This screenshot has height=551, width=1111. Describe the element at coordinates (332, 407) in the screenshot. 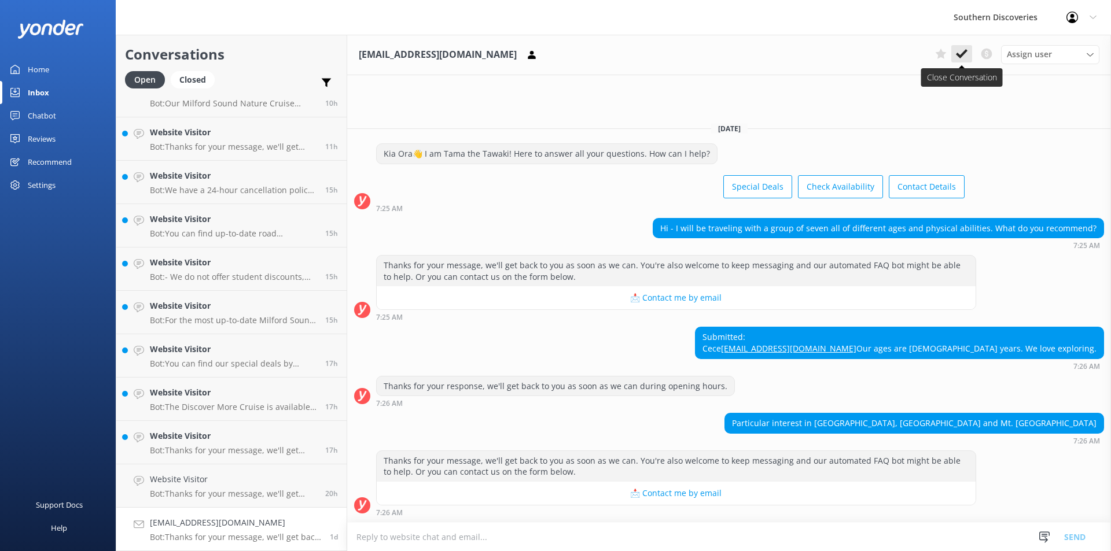

I see `span: Sep 17 2025 03:56pm (UTC +12:00) Pacific/Auckland` at that location.